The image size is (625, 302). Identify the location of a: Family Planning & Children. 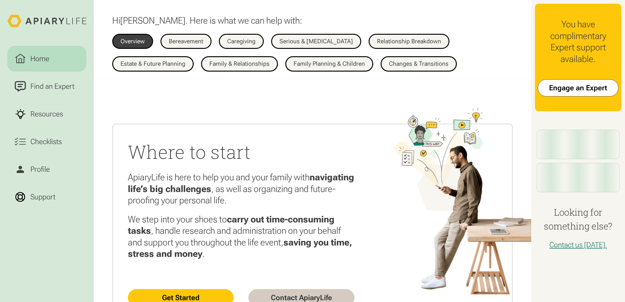
(329, 64).